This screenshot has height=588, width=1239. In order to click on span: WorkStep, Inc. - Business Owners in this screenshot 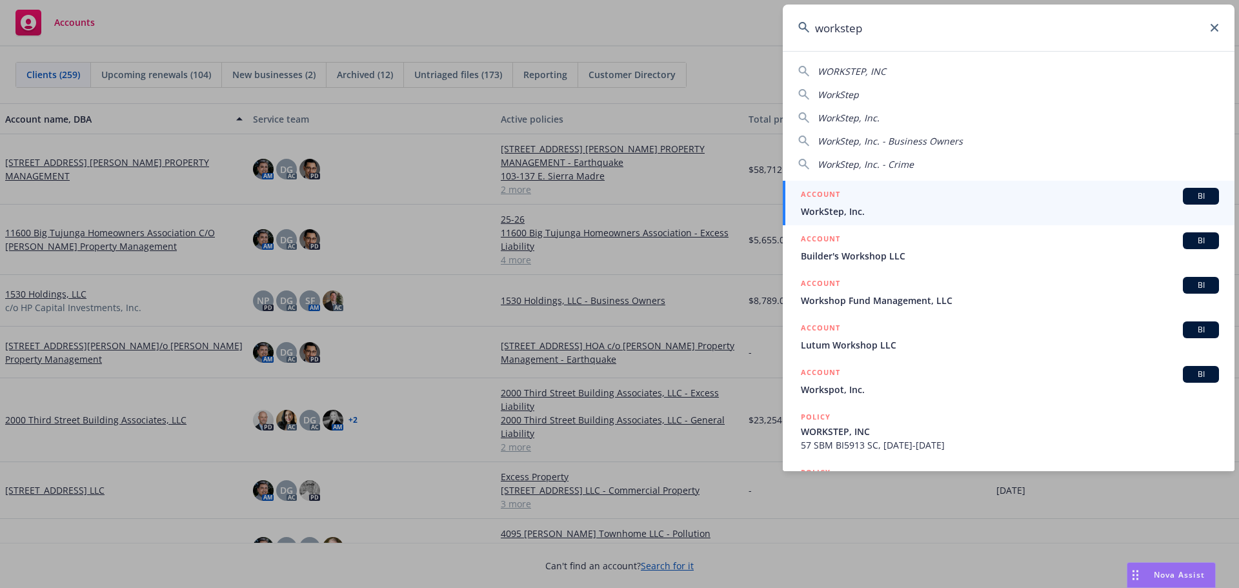, I will do `click(890, 141)`.